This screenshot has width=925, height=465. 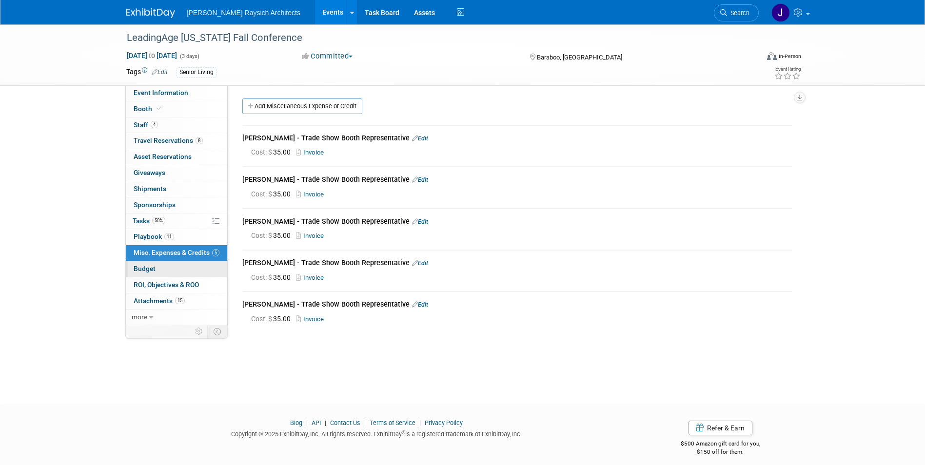 What do you see at coordinates (781, 13) in the screenshot?
I see `img: Jenna Hammer` at bounding box center [781, 13].